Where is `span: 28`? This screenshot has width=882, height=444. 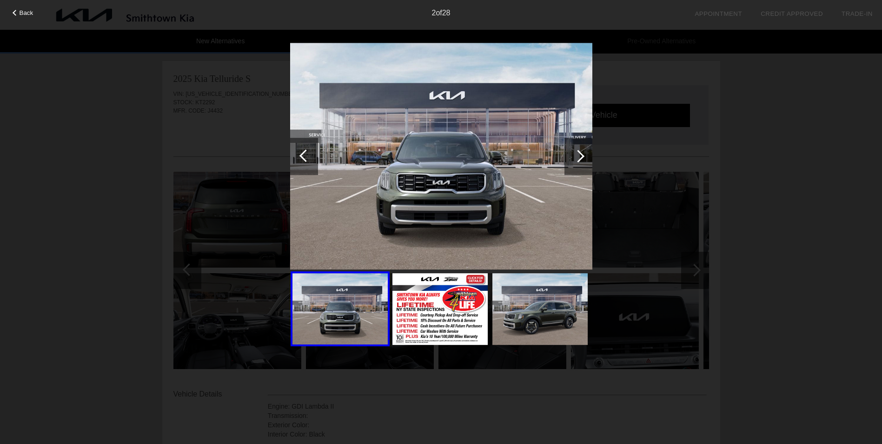
span: 28 is located at coordinates (446, 13).